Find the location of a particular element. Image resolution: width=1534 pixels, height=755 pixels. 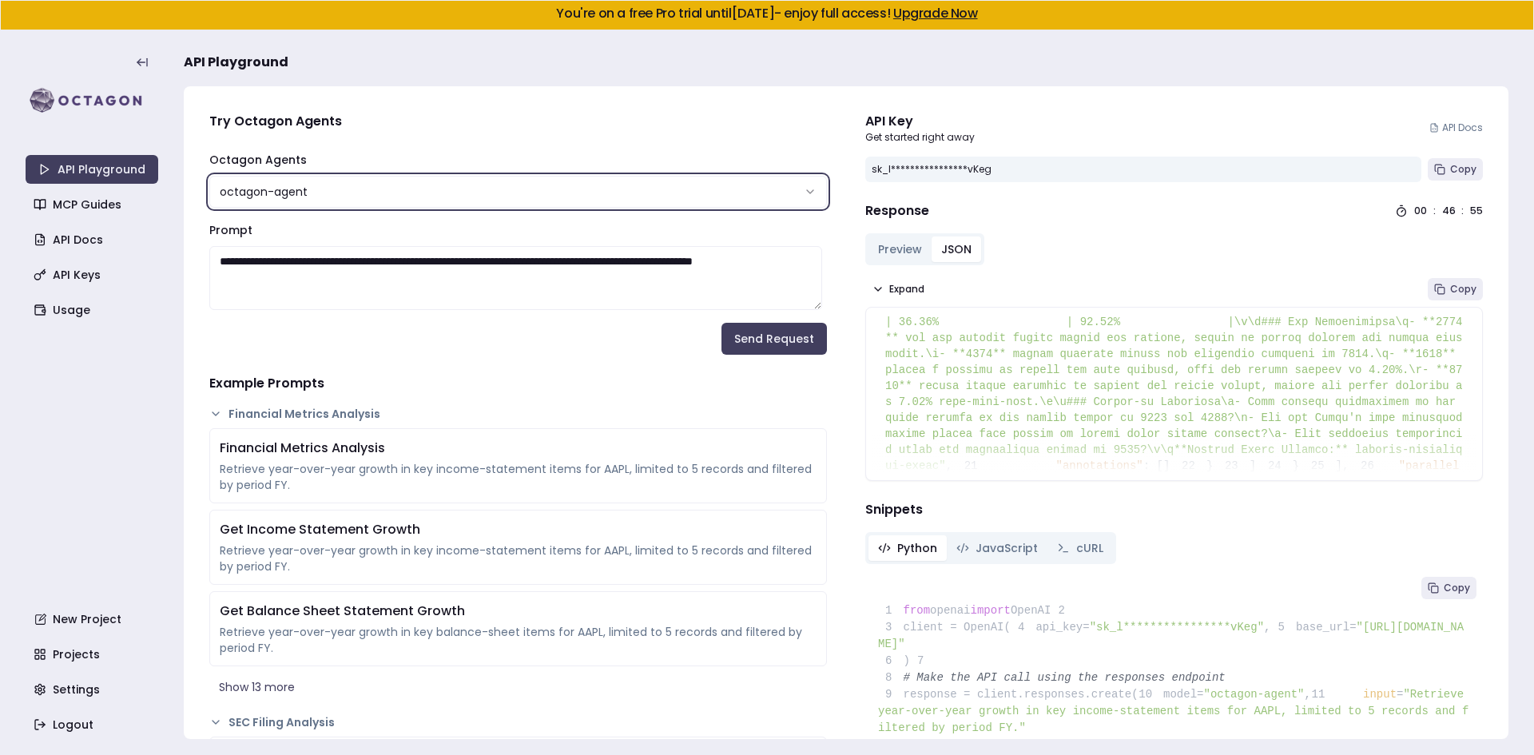

span: import is located at coordinates (991, 610).